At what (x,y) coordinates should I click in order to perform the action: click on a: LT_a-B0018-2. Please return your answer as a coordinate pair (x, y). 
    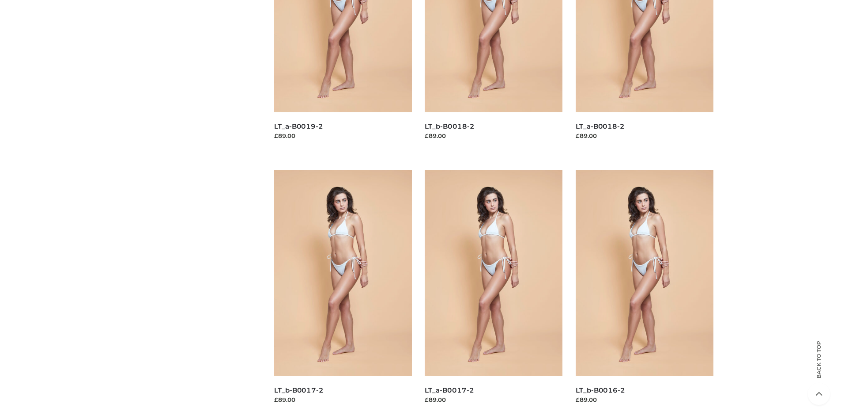
    Looking at the image, I should click on (600, 126).